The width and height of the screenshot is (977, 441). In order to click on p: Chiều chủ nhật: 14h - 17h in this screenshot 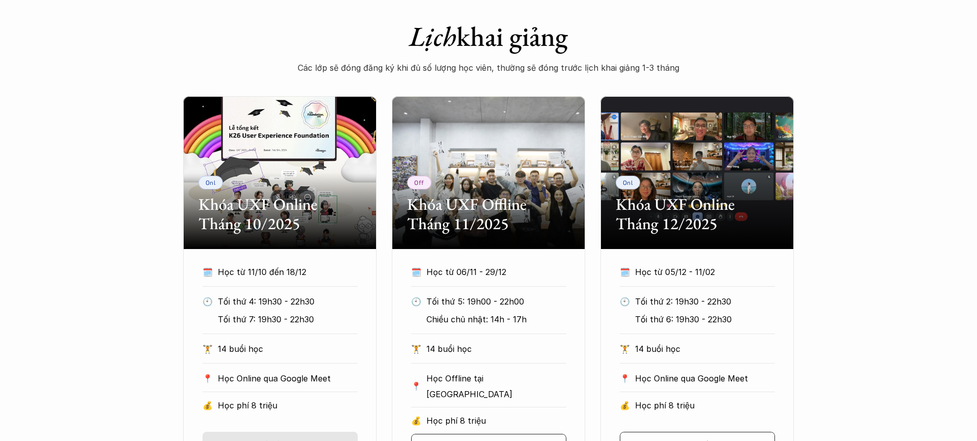, I will do `click(496, 319)`.